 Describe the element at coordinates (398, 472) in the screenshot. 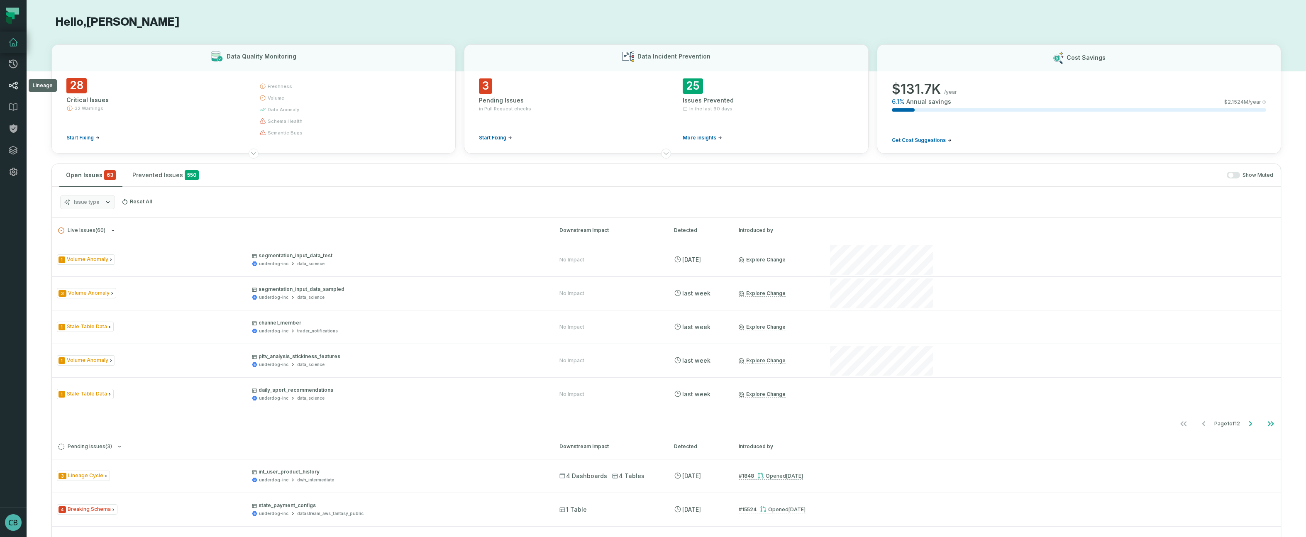

I see `p: int_user_product_history` at that location.